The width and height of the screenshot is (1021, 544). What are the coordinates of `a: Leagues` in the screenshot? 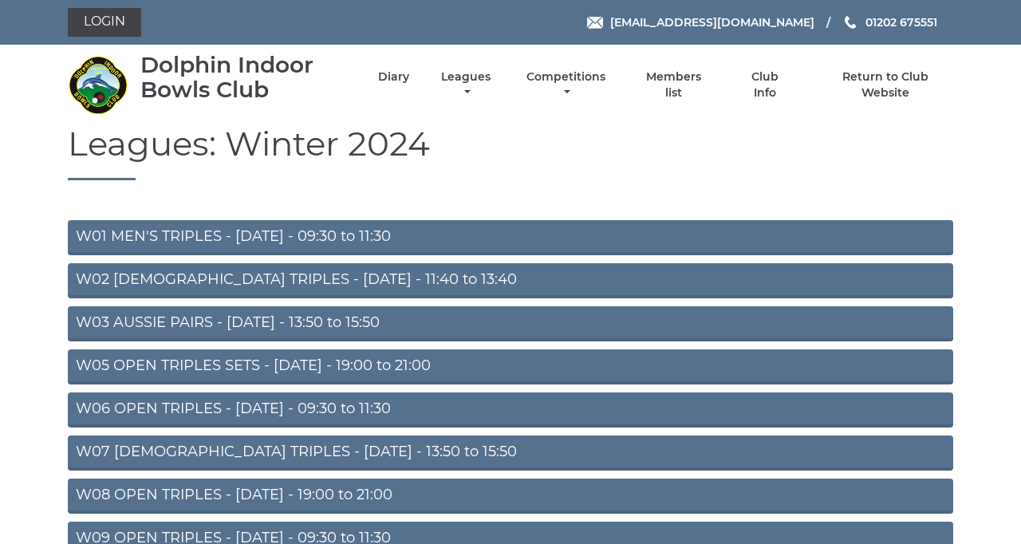 It's located at (466, 85).